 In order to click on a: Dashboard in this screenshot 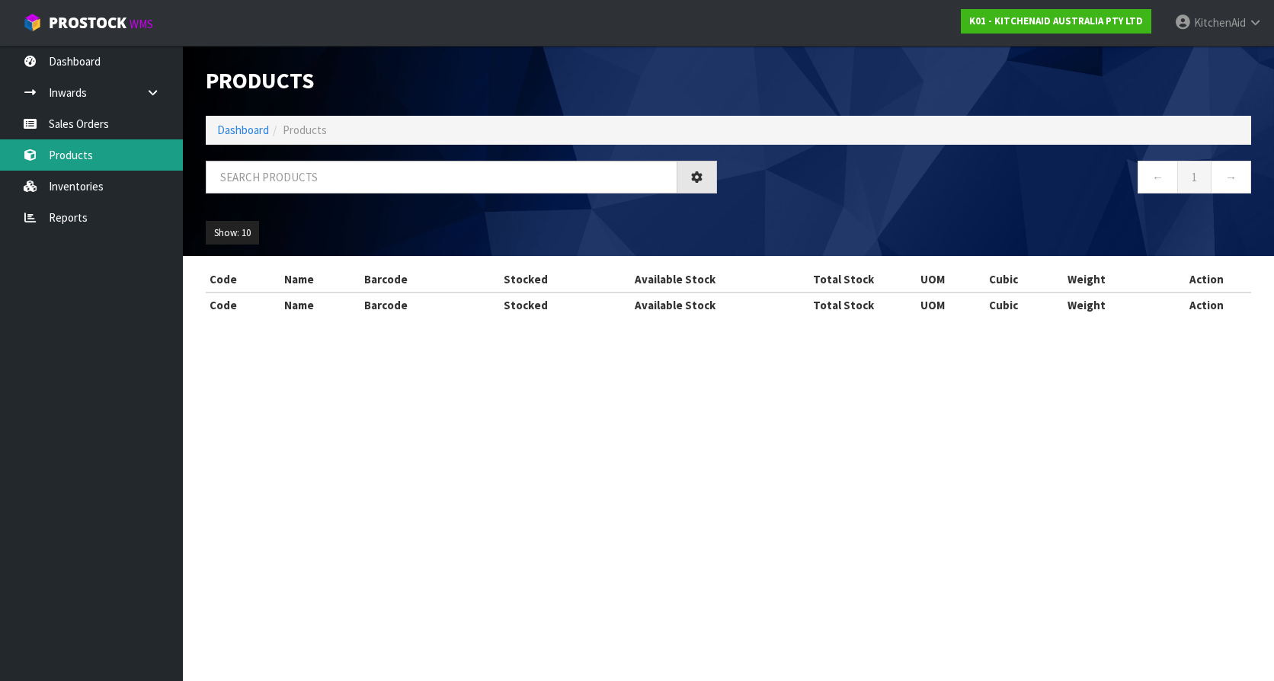, I will do `click(243, 129)`.